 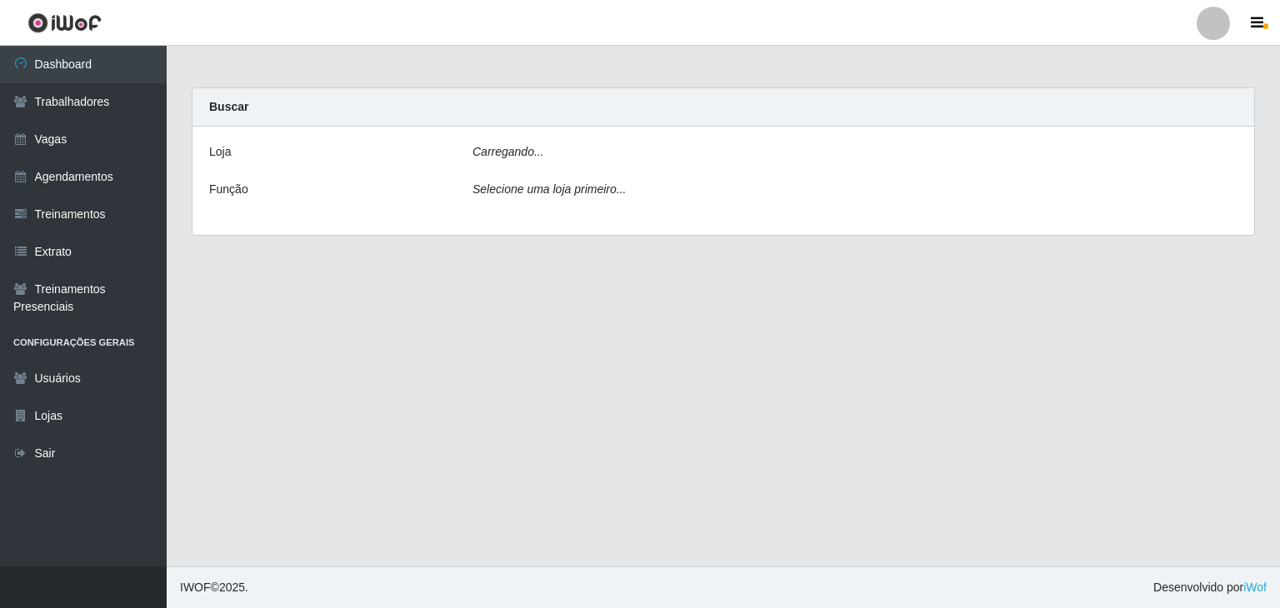 What do you see at coordinates (220, 152) in the screenshot?
I see `label: Loja` at bounding box center [220, 152].